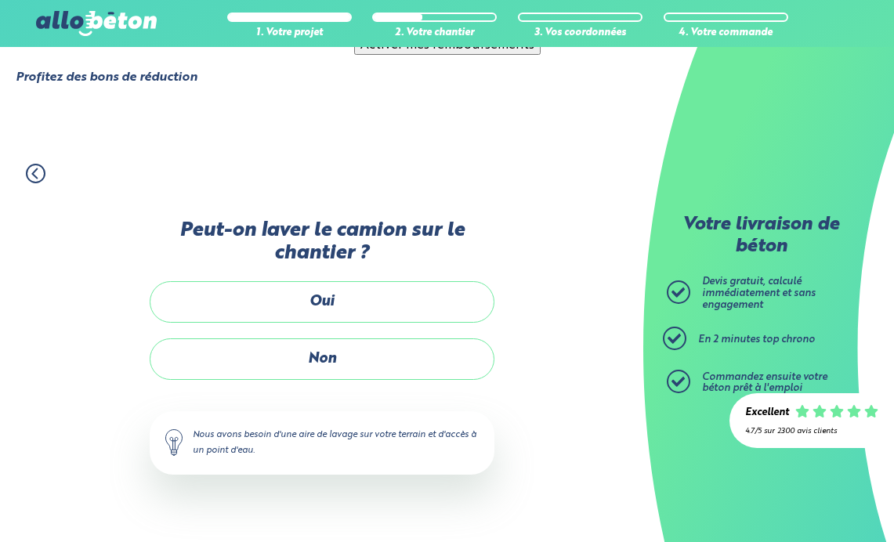 This screenshot has width=894, height=542. I want to click on div: 3. Vos coordonnées, so click(580, 33).